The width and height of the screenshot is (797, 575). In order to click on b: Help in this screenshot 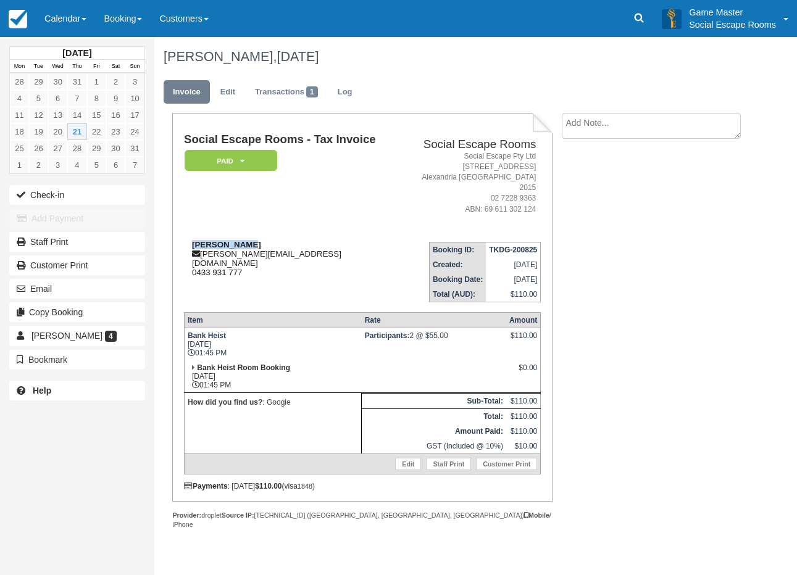, I will do `click(42, 391)`.